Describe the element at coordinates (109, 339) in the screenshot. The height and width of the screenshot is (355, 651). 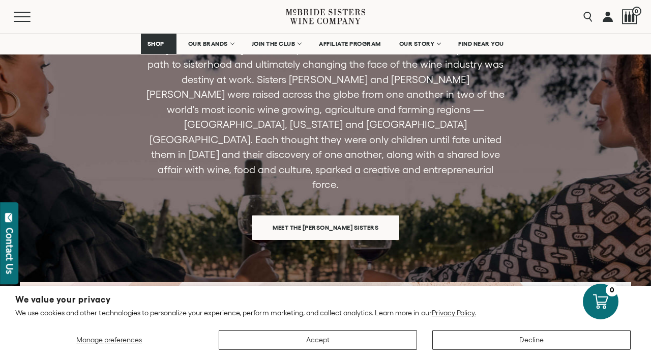
I see `button: Manage preferences` at that location.